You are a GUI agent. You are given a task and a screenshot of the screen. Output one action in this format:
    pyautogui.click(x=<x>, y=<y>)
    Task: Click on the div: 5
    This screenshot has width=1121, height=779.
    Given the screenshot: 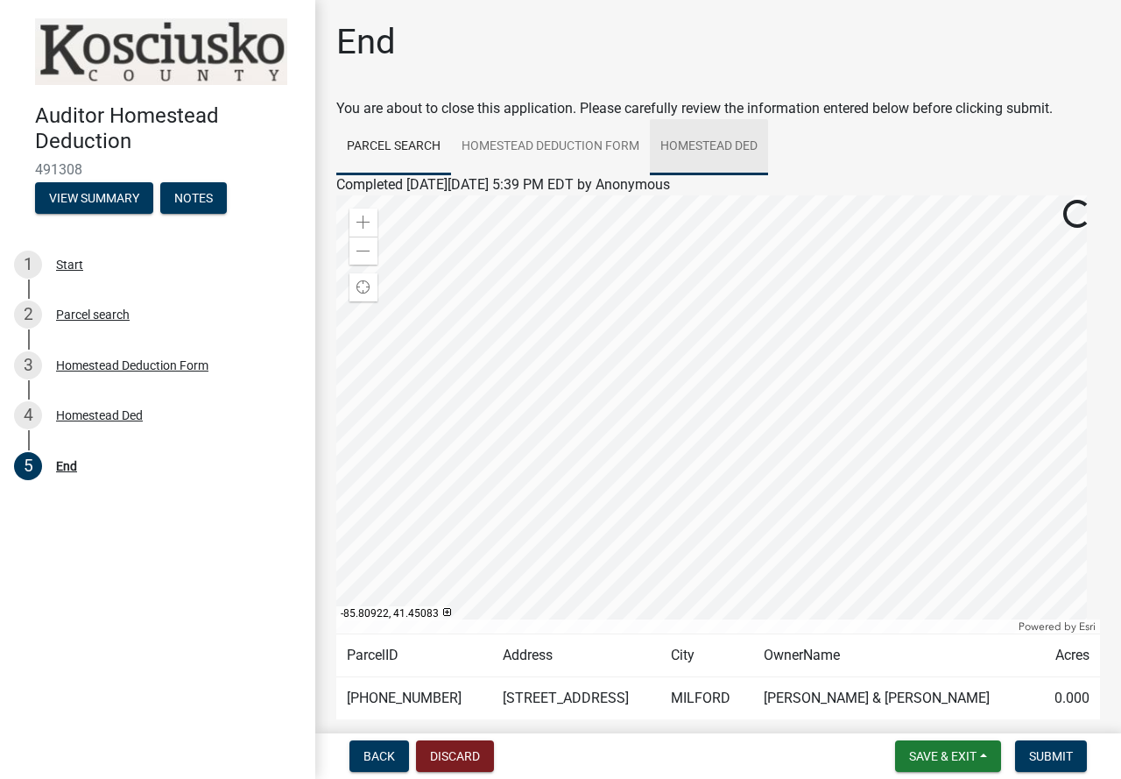 What is the action you would take?
    pyautogui.click(x=28, y=466)
    